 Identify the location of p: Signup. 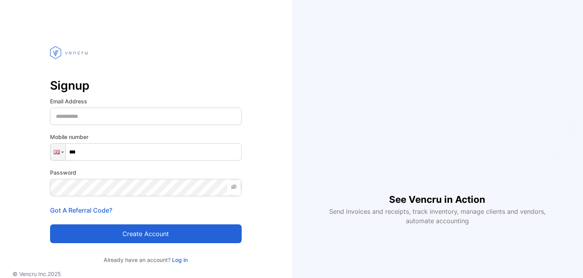
(146, 85).